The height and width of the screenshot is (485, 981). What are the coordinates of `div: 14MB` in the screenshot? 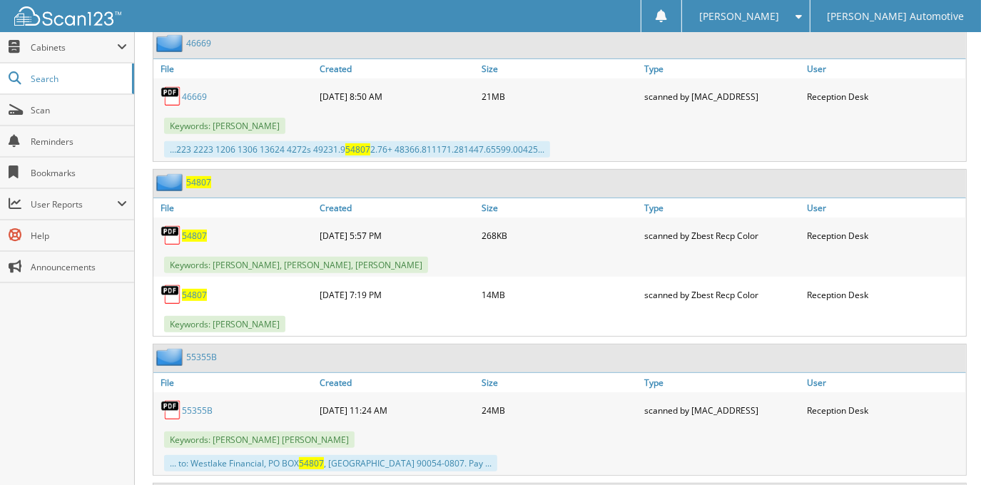 It's located at (560, 295).